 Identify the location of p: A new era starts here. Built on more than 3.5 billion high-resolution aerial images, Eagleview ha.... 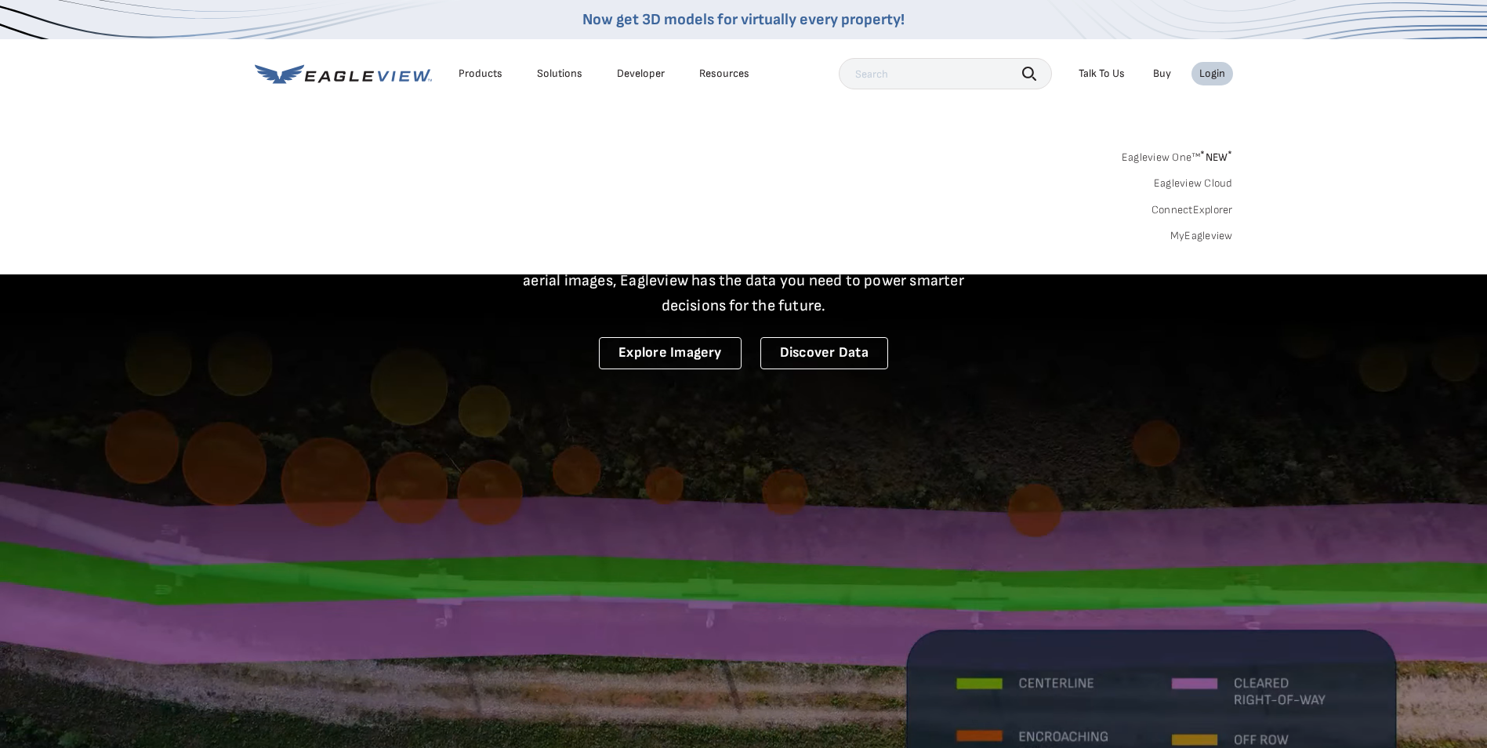
(744, 281).